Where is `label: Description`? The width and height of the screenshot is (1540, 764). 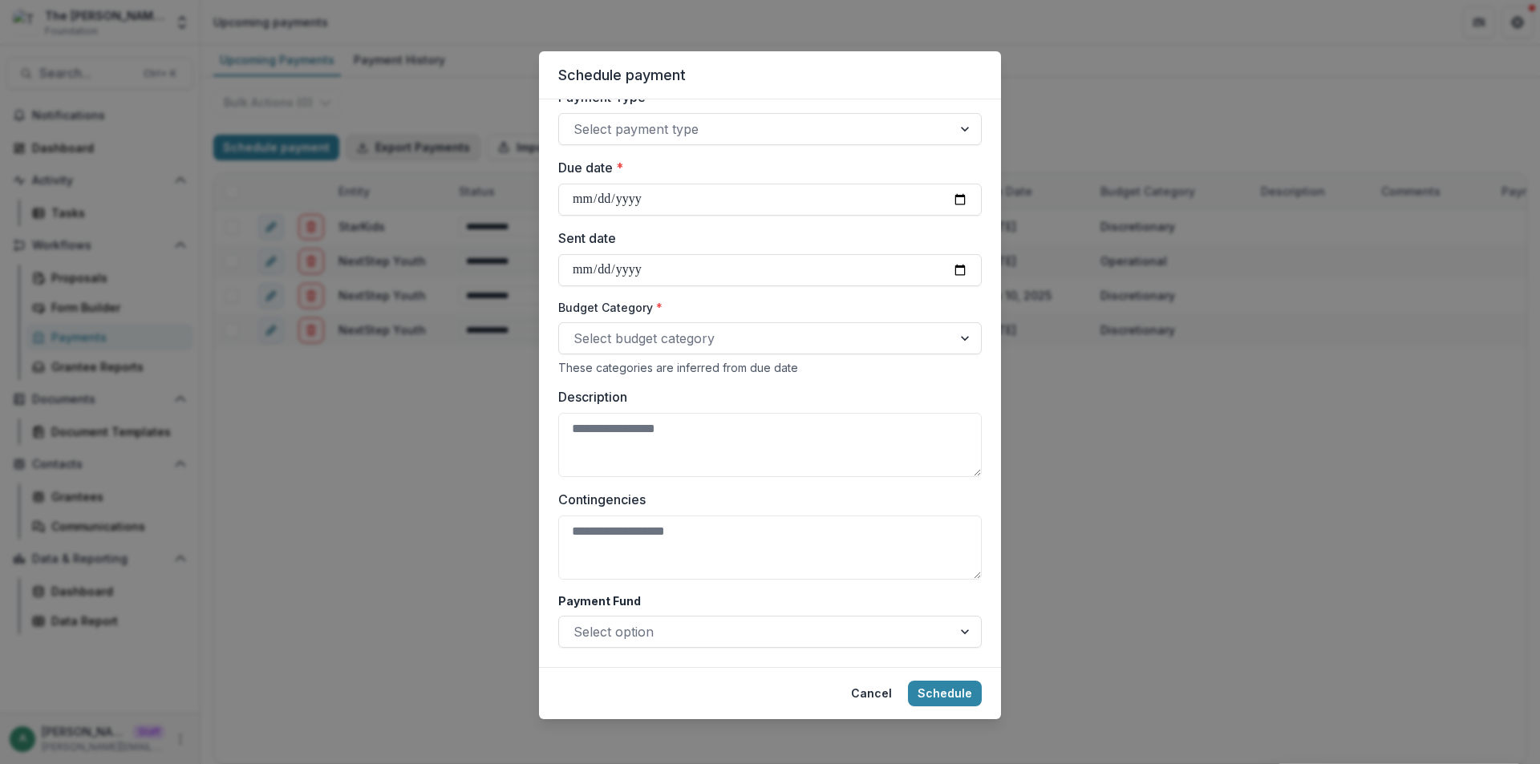
label: Description is located at coordinates (765, 397).